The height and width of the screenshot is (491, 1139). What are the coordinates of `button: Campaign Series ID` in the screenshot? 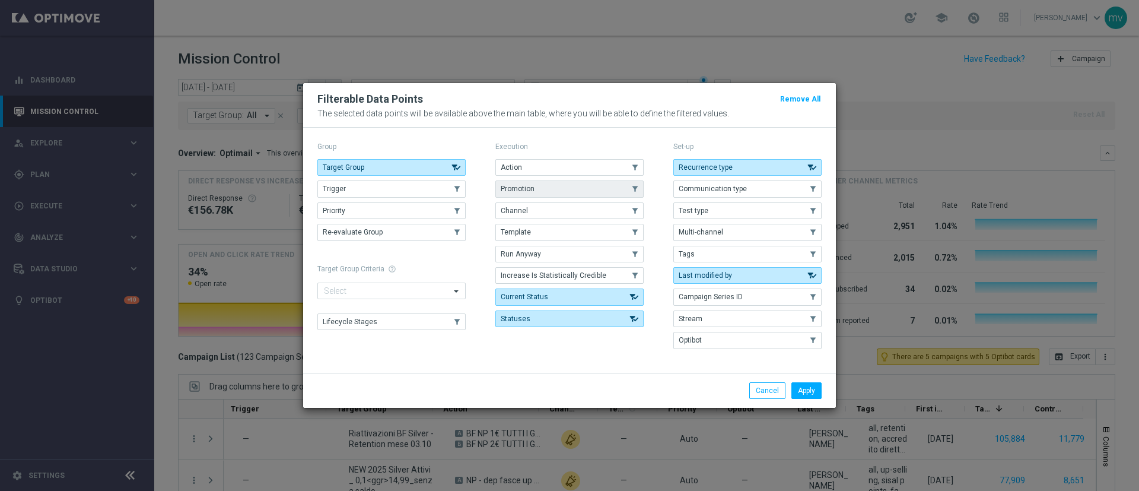 It's located at (747, 297).